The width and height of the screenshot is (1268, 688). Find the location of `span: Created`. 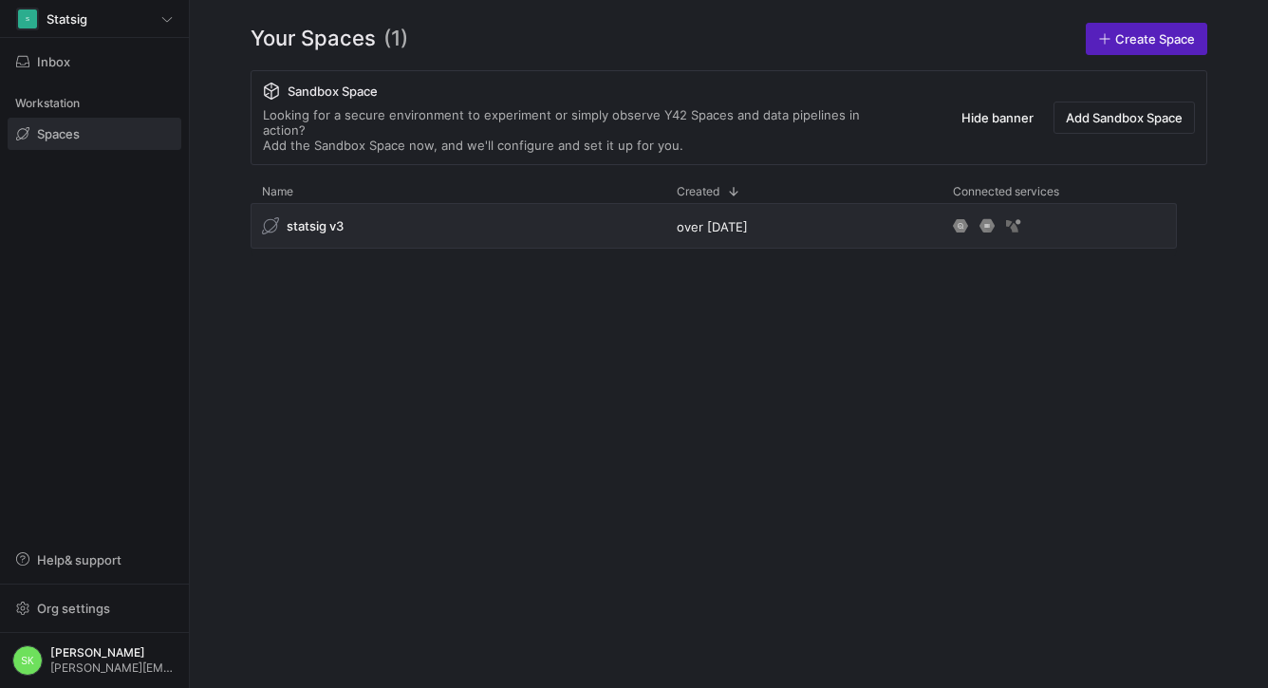

span: Created is located at coordinates (698, 192).